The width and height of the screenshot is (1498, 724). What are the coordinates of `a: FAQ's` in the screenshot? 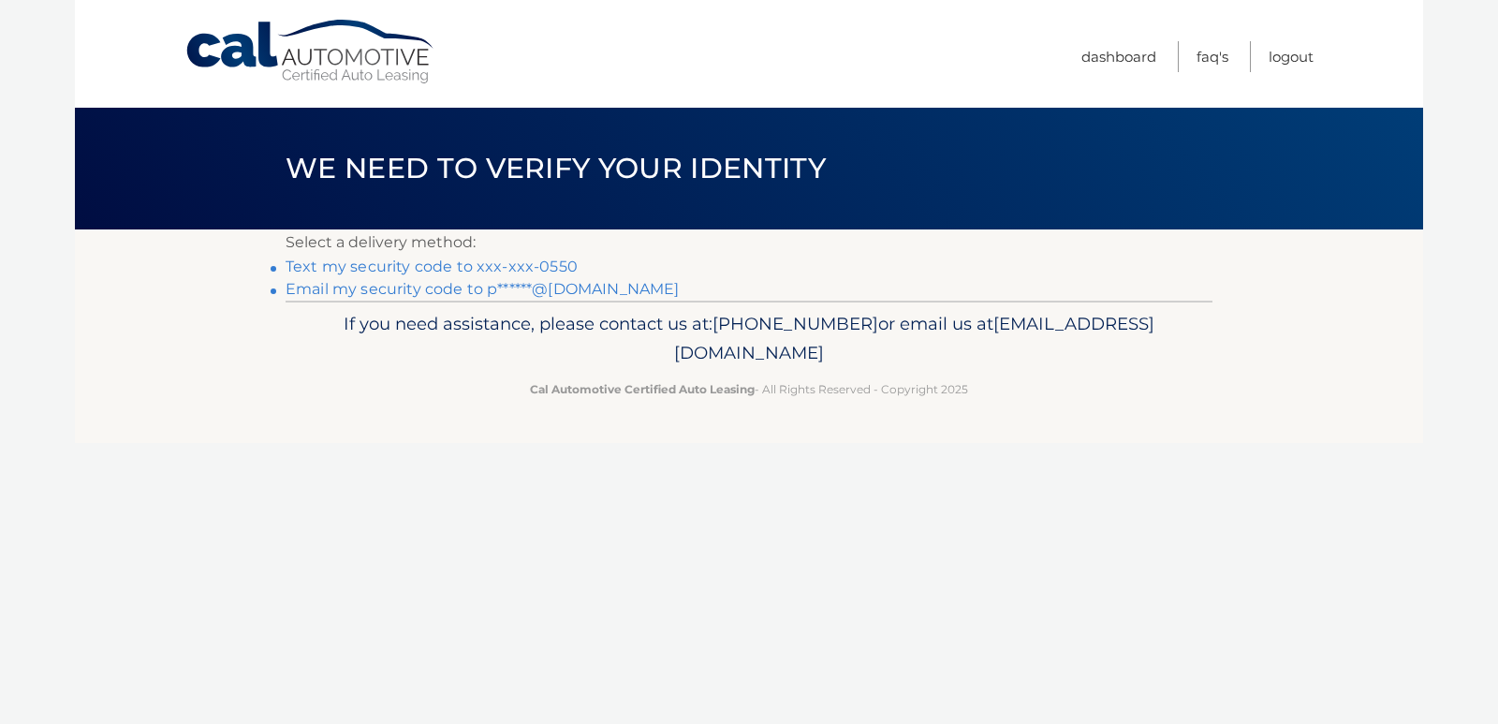 It's located at (1213, 56).